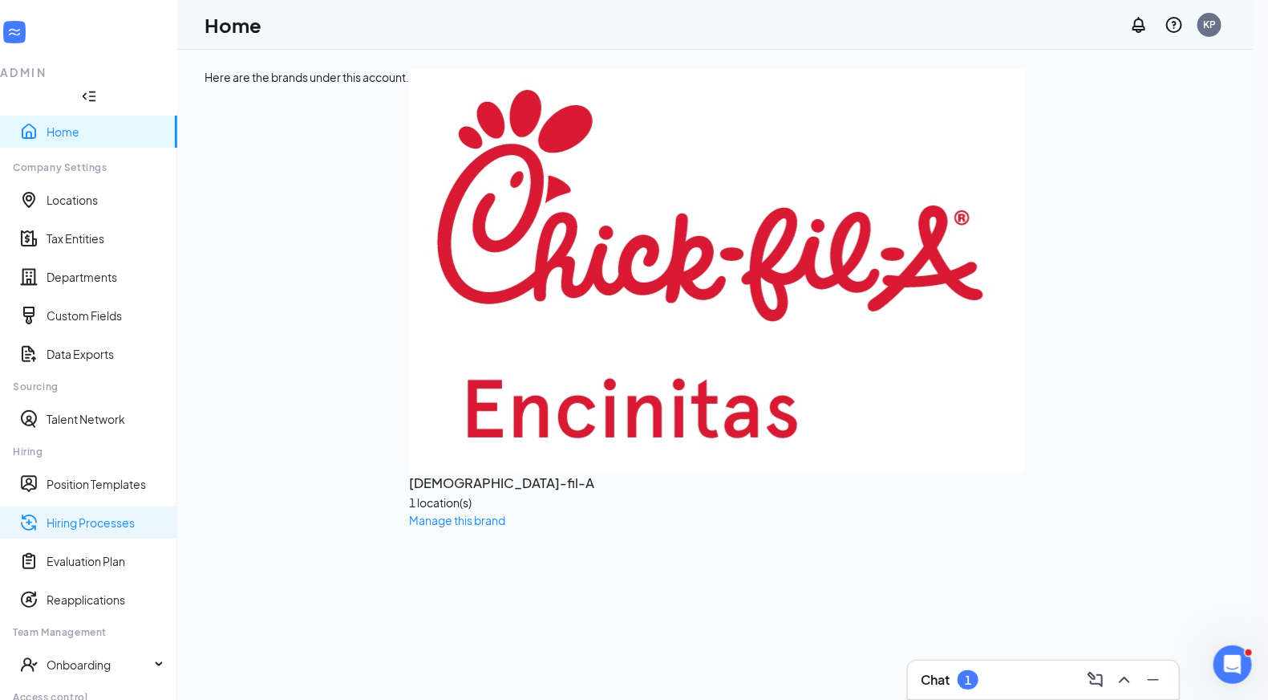 Image resolution: width=1268 pixels, height=700 pixels. Describe the element at coordinates (1096, 679) in the screenshot. I see `button: ComposeMessage` at that location.